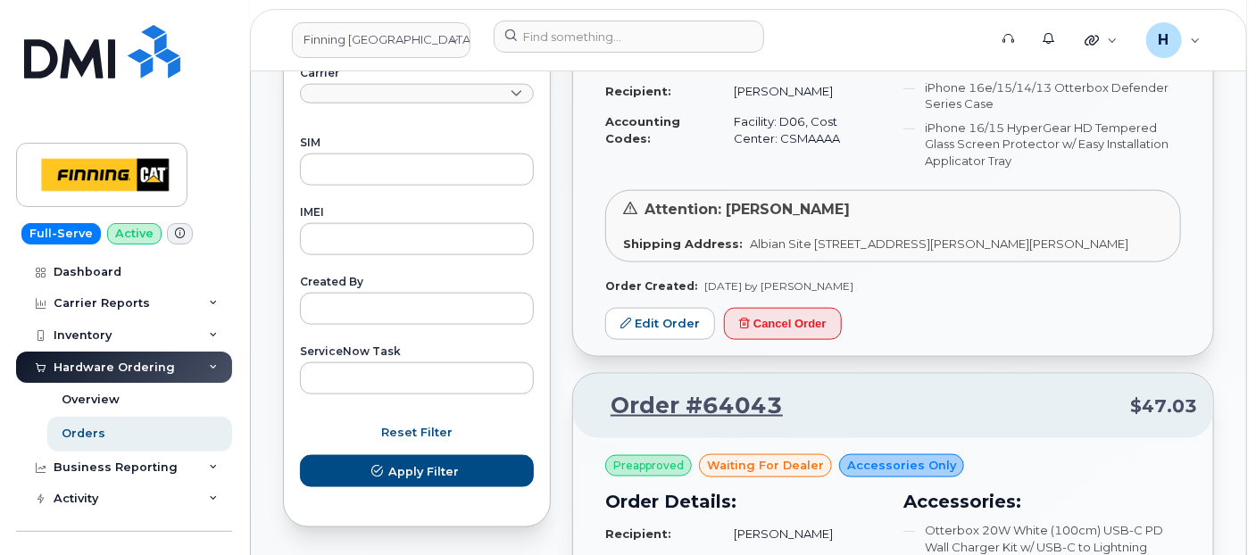 This screenshot has width=1256, height=555. I want to click on button: Cancel Order, so click(783, 324).